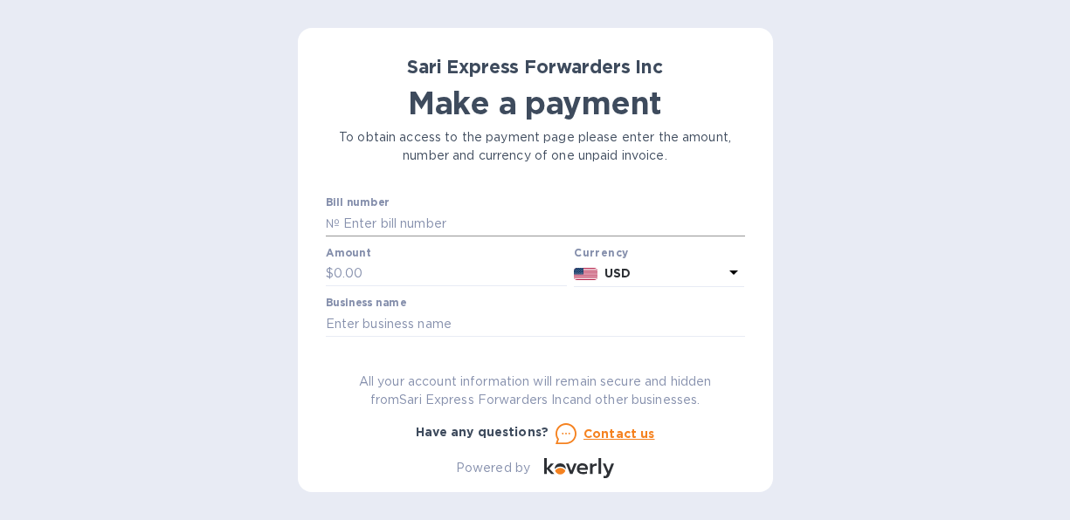  What do you see at coordinates (493, 468) in the screenshot?
I see `p: Powered by` at bounding box center [493, 468].